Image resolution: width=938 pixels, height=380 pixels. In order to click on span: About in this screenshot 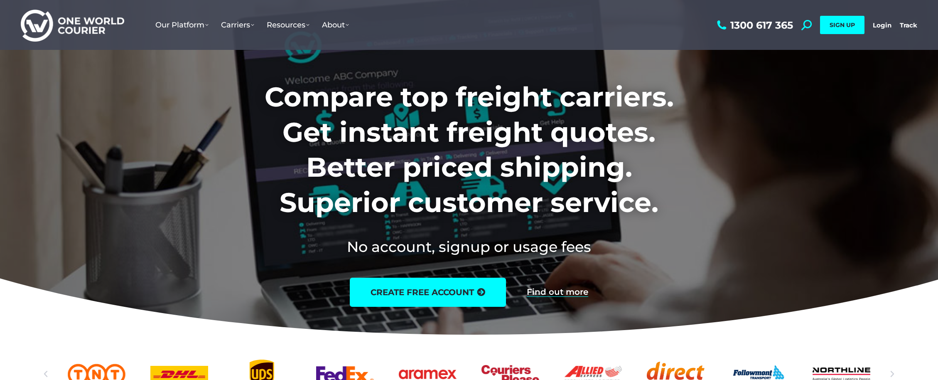, I will do `click(335, 25)`.